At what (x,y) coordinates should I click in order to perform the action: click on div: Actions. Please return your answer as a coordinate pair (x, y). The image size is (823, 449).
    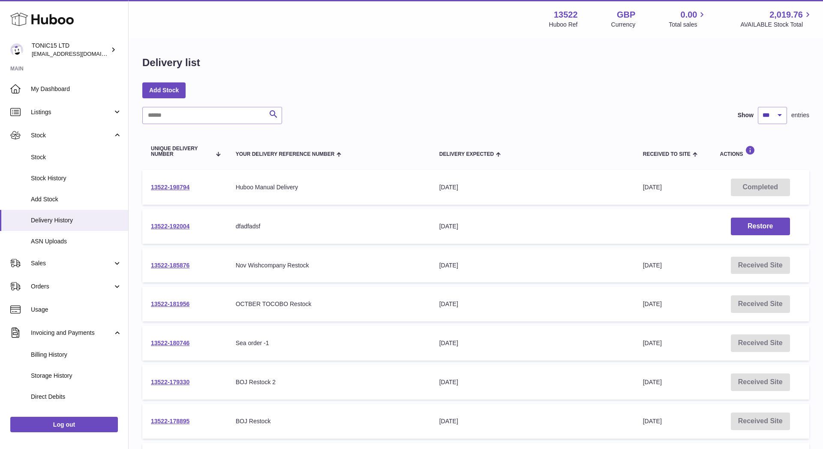
    Looking at the image, I should click on (760, 151).